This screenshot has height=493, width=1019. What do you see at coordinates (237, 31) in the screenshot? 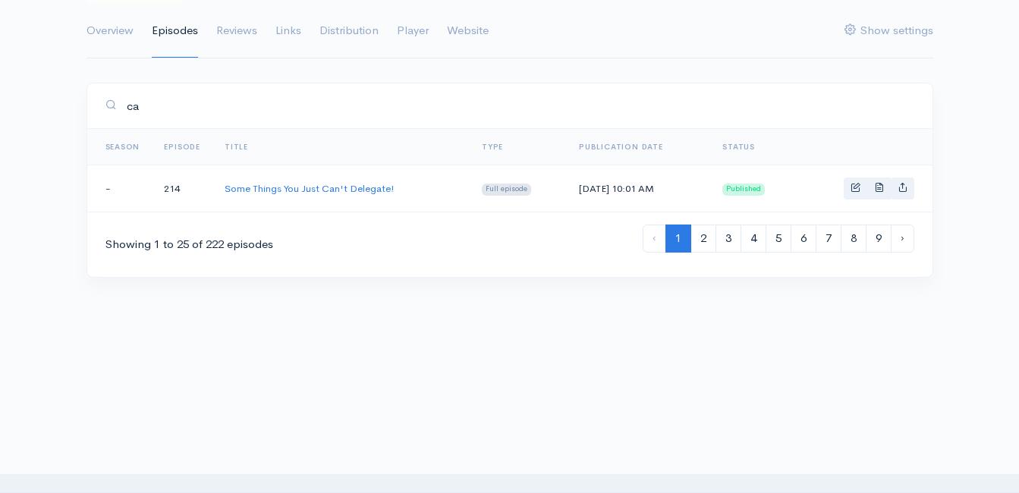
I see `a: Reviews` at bounding box center [237, 31].